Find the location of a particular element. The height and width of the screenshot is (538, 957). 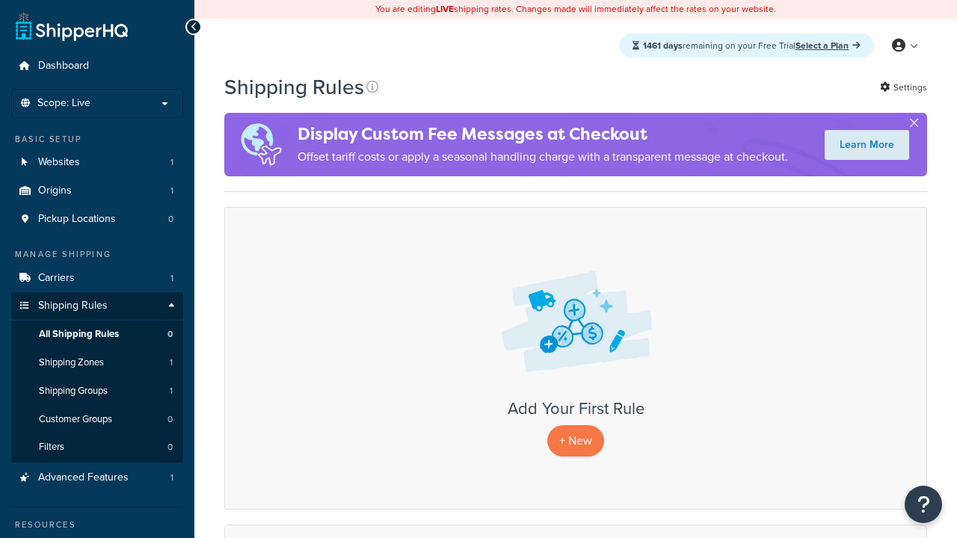

b: LIVE is located at coordinates (445, 9).